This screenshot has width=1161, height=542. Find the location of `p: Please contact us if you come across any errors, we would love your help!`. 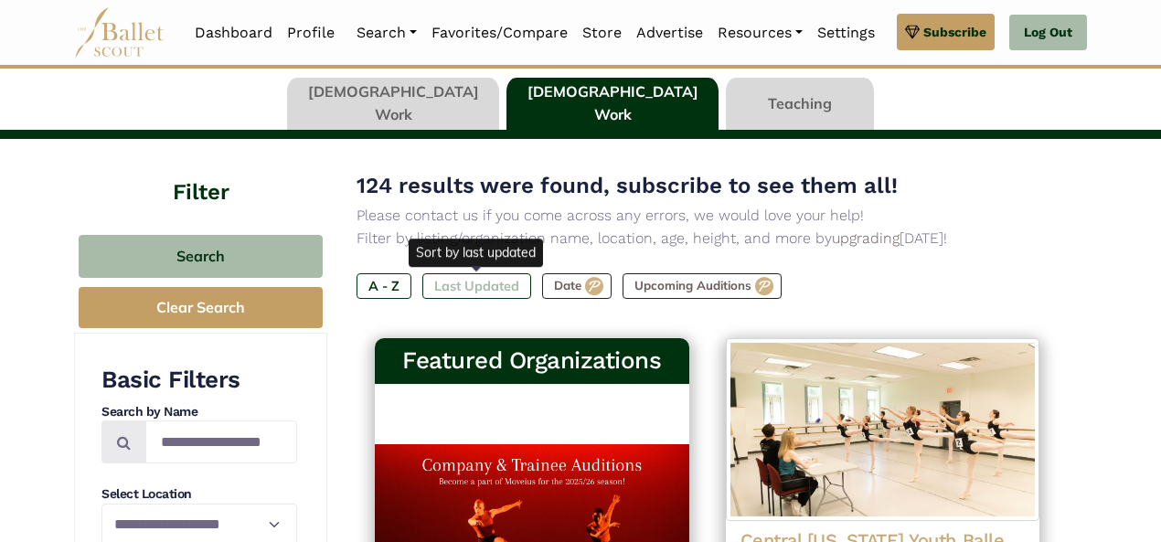

p: Please contact us if you come across any errors, we would love your help! is located at coordinates (706, 216).